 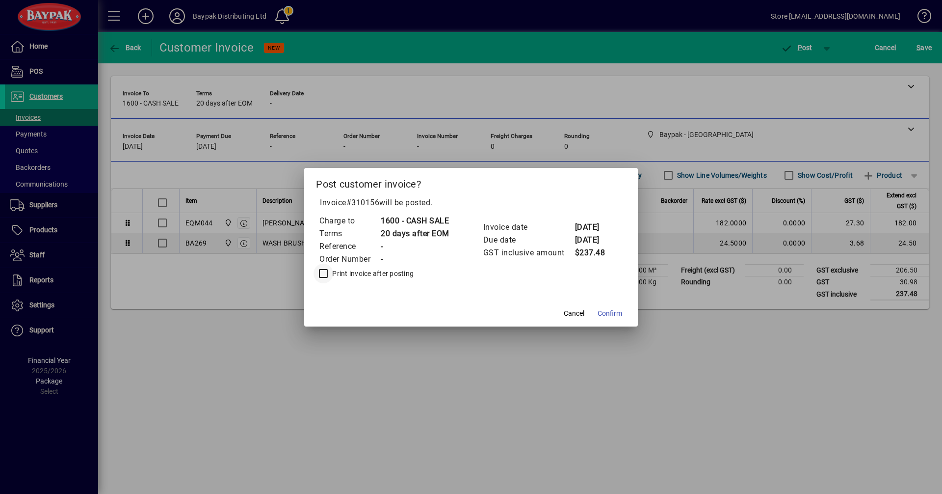 What do you see at coordinates (349, 221) in the screenshot?
I see `td: Charge to` at bounding box center [349, 221].